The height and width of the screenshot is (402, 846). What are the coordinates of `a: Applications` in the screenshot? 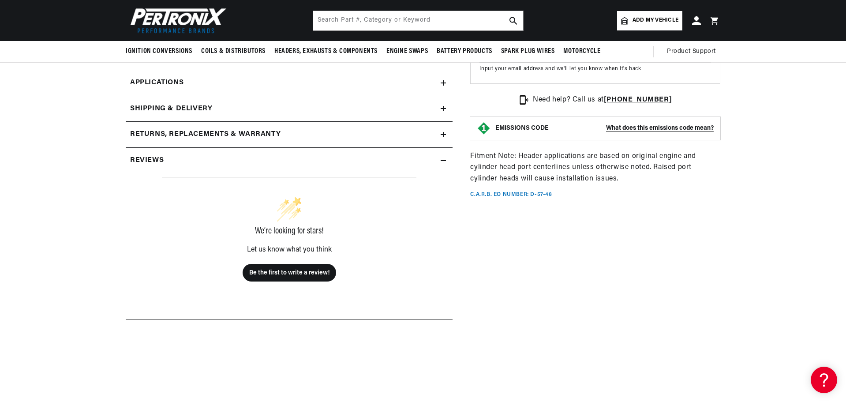 It's located at (289, 83).